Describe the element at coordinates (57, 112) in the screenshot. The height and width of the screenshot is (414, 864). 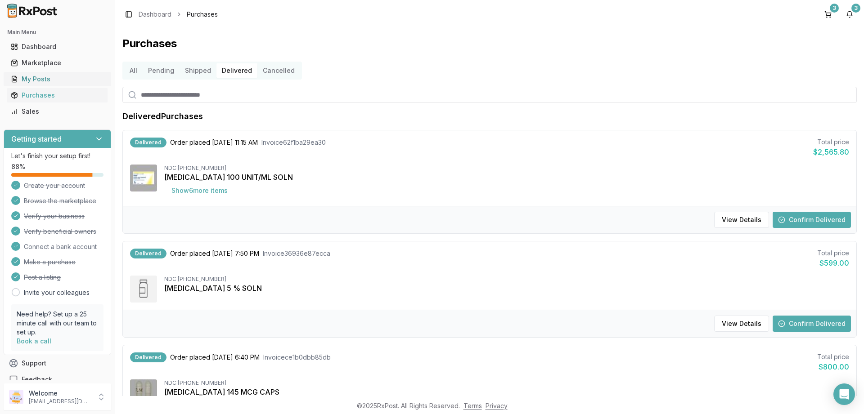
I see `button: Sales` at that location.